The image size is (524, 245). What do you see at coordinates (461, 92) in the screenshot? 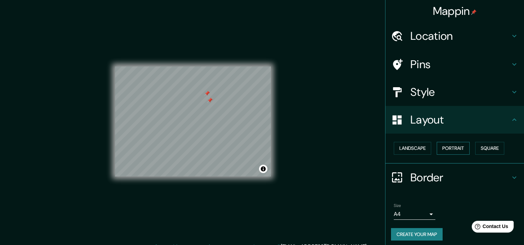
I see `h4: Style` at bounding box center [461, 92].